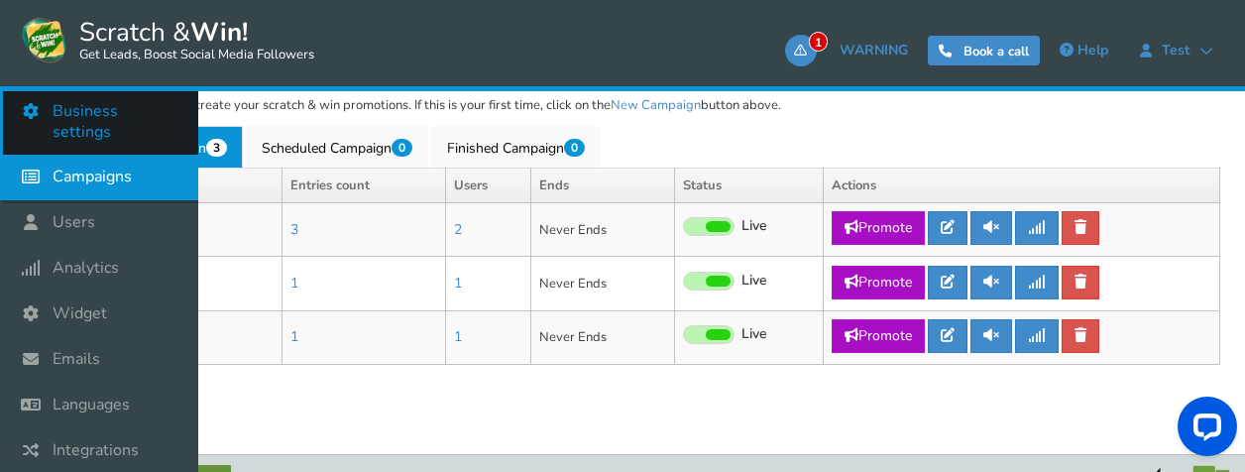  What do you see at coordinates (115, 122) in the screenshot?
I see `span: Business settings` at bounding box center [115, 122].